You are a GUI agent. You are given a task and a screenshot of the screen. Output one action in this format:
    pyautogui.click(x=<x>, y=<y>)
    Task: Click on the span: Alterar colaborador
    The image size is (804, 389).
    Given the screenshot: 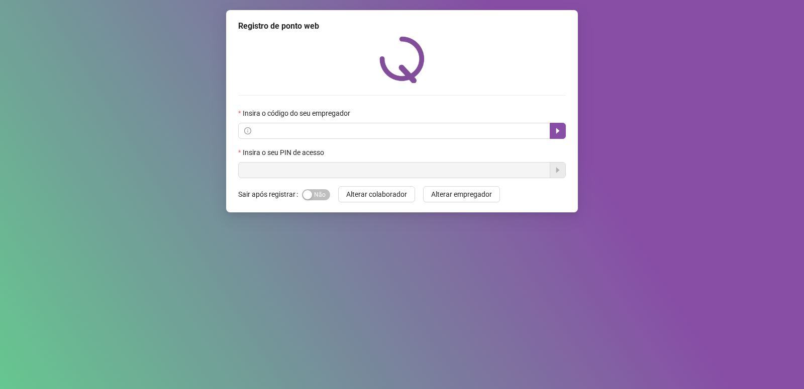 What is the action you would take?
    pyautogui.click(x=377, y=194)
    